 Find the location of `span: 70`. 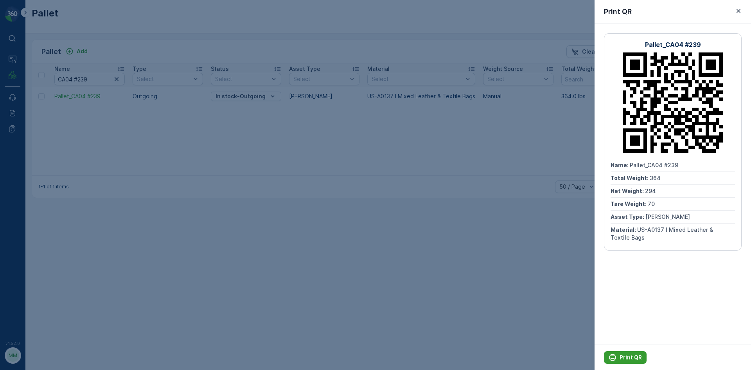

span: 70 is located at coordinates (651, 203).